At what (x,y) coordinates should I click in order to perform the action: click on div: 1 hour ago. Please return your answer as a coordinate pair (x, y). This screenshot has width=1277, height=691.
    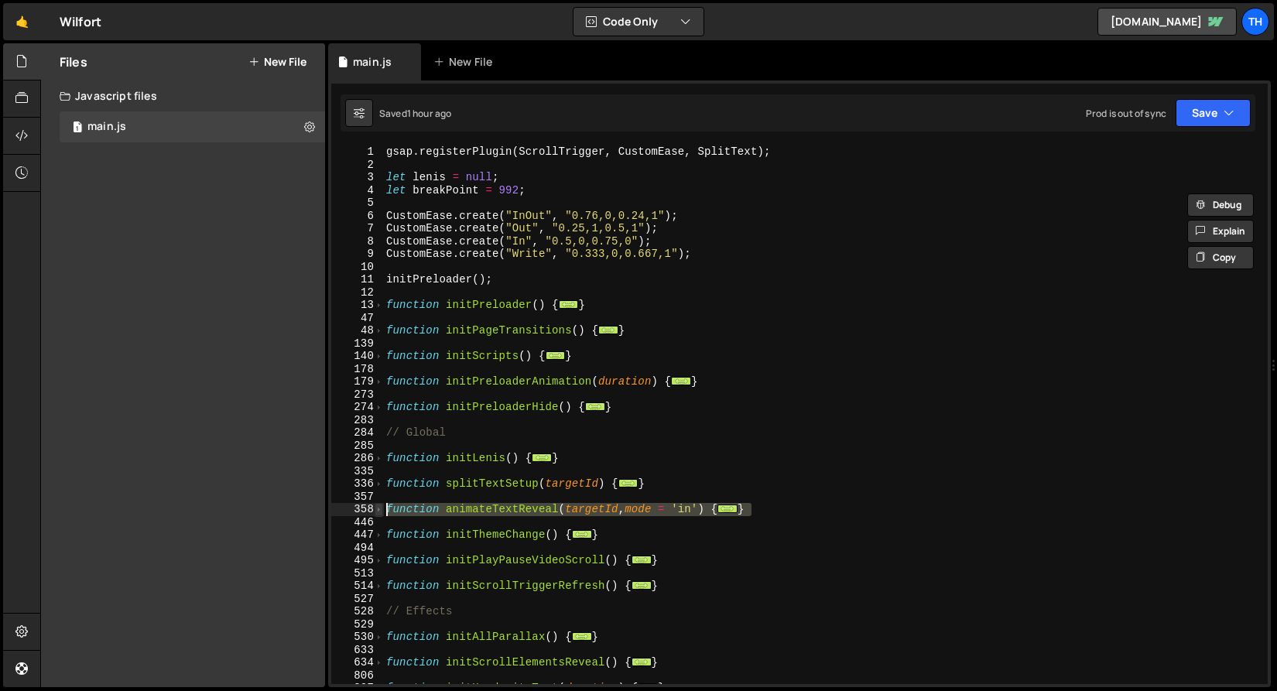
    Looking at the image, I should click on (430, 113).